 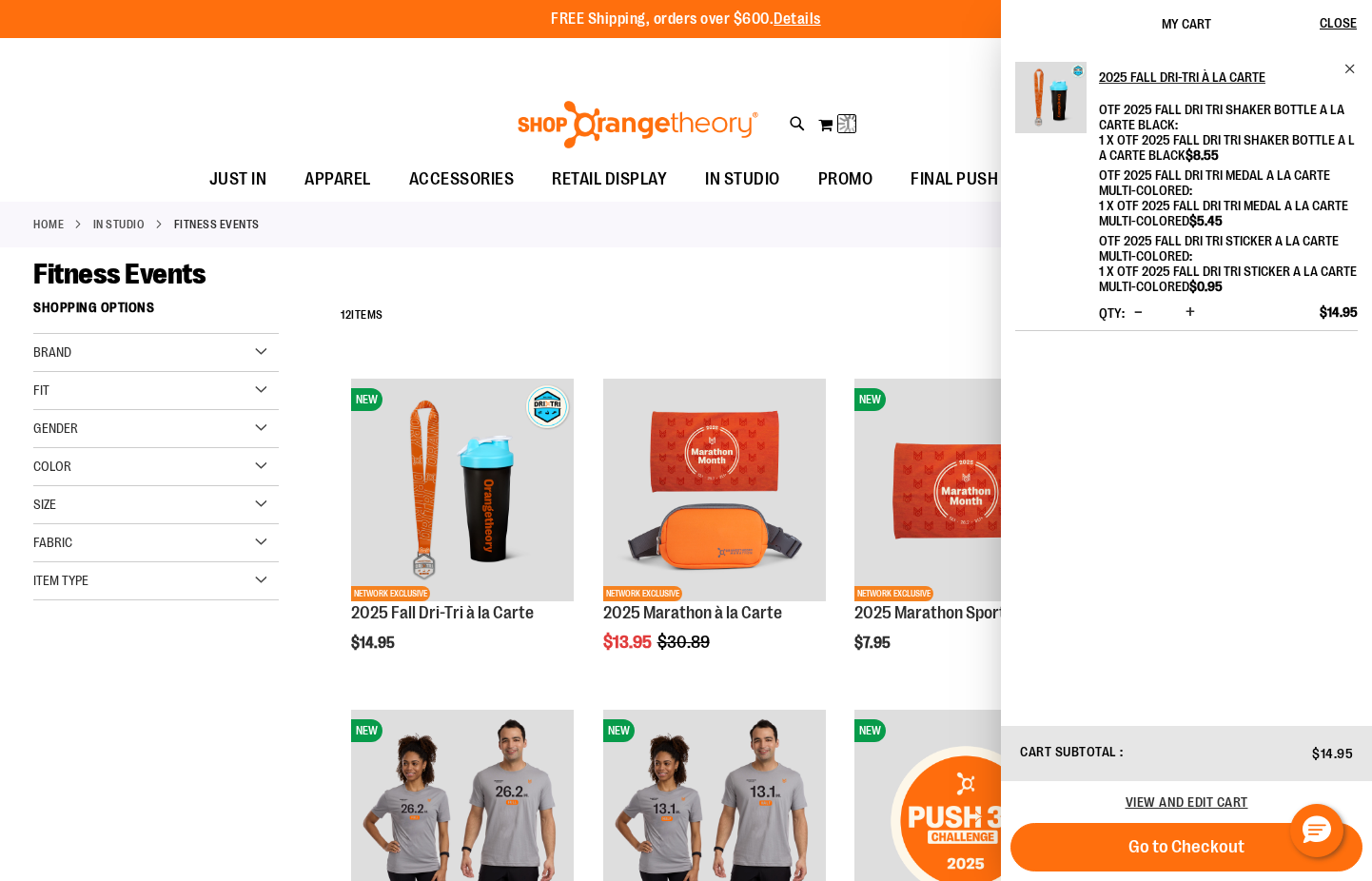 What do you see at coordinates (1205, 287) in the screenshot?
I see `span: $0.95` at bounding box center [1205, 287].